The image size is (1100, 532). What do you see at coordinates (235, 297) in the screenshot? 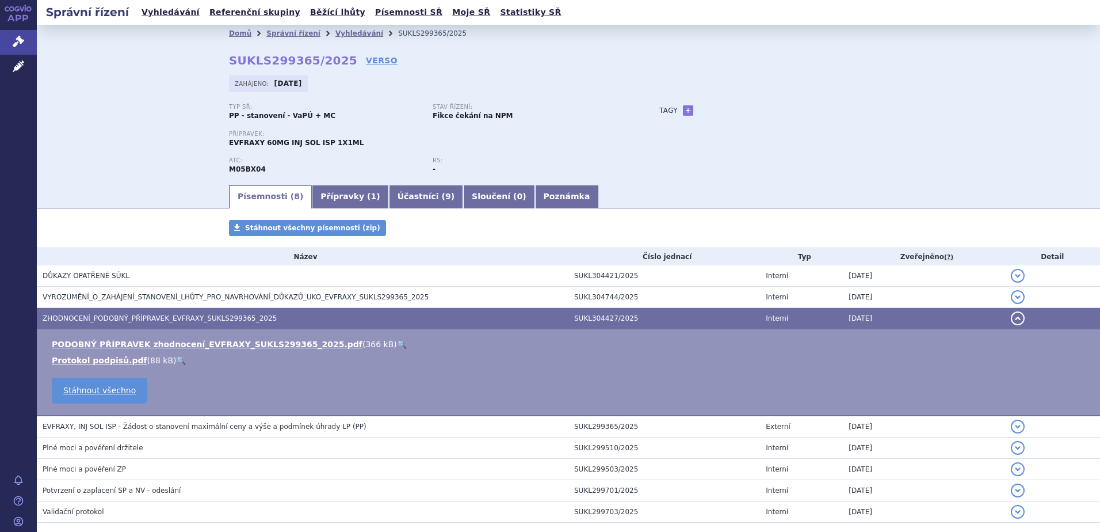
I see `span: VYROZUMĚNÍ_O_ZAHÁJENÍ_STANOVENÍ_LHŮTY_PRO_NAVRHOVÁNÍ_DŮKAZŮ_UKO_EVFRAXY_SUKLS299365_2025` at bounding box center [235, 297].